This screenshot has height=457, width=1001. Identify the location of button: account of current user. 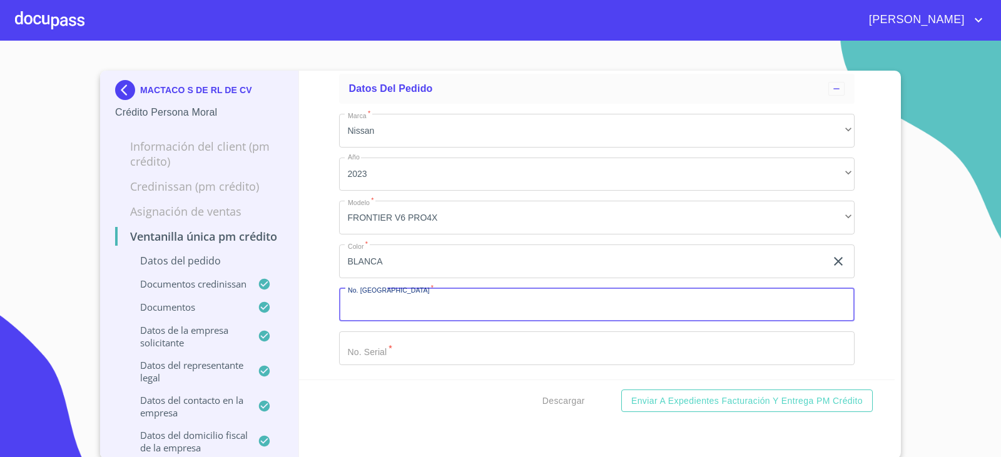
(923, 20).